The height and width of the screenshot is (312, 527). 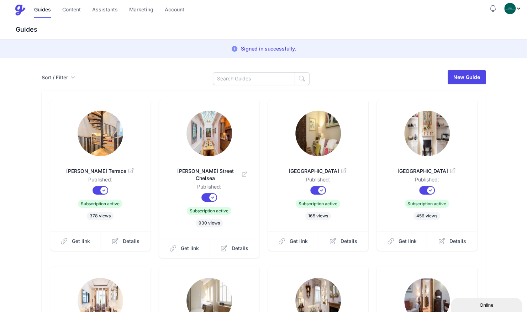 What do you see at coordinates (268, 49) in the screenshot?
I see `p: Signed in successfully.` at bounding box center [268, 49].